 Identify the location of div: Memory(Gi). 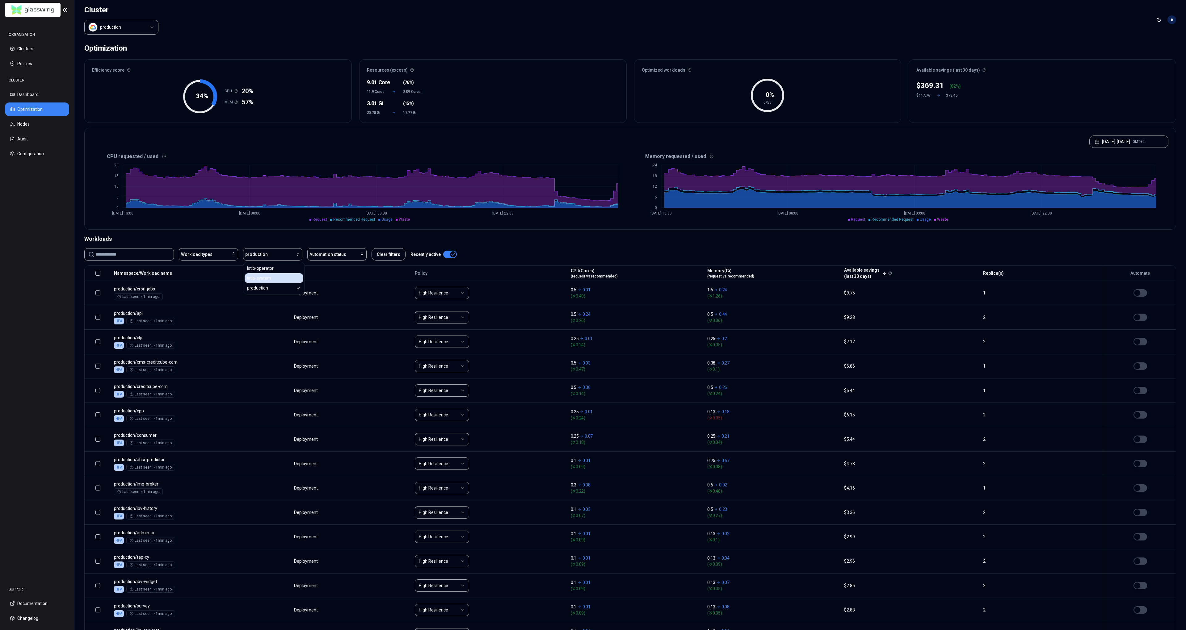
(731, 273).